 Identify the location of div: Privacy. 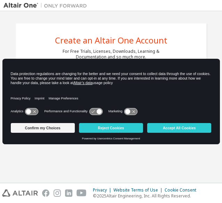
(103, 190).